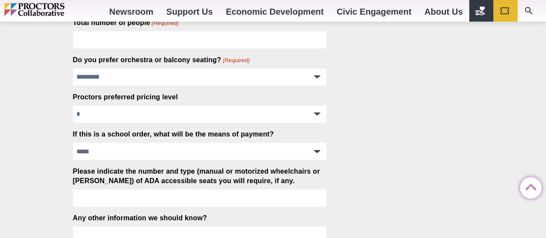 The image size is (546, 238). I want to click on label: If this is a school order, what will be the means of payment?, so click(173, 134).